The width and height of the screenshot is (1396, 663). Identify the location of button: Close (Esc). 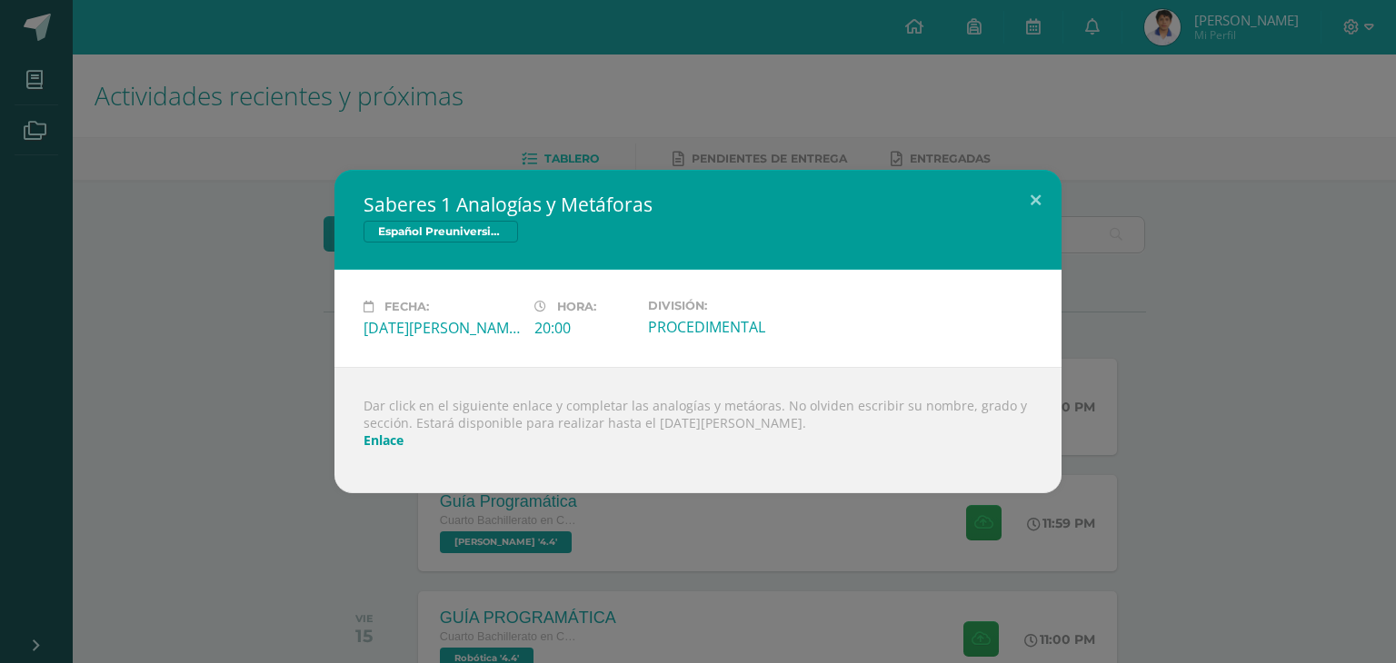
(1035, 201).